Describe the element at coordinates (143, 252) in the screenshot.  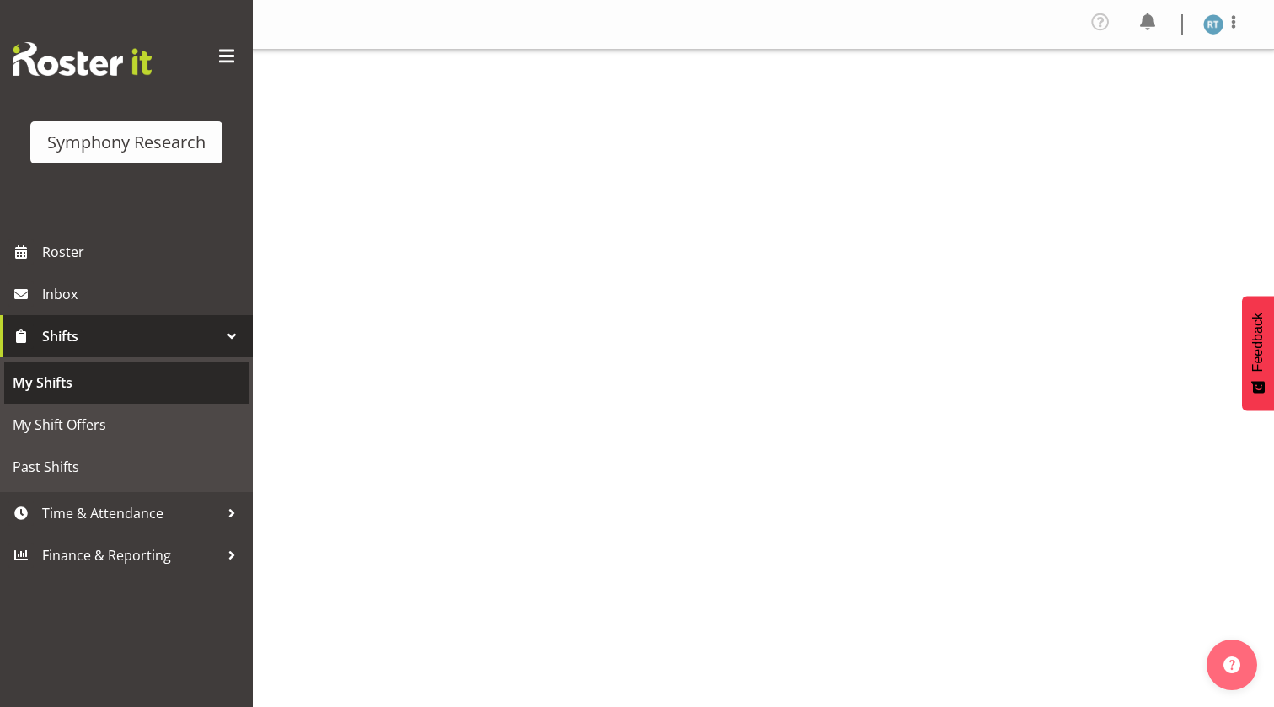
I see `span: Roster` at that location.